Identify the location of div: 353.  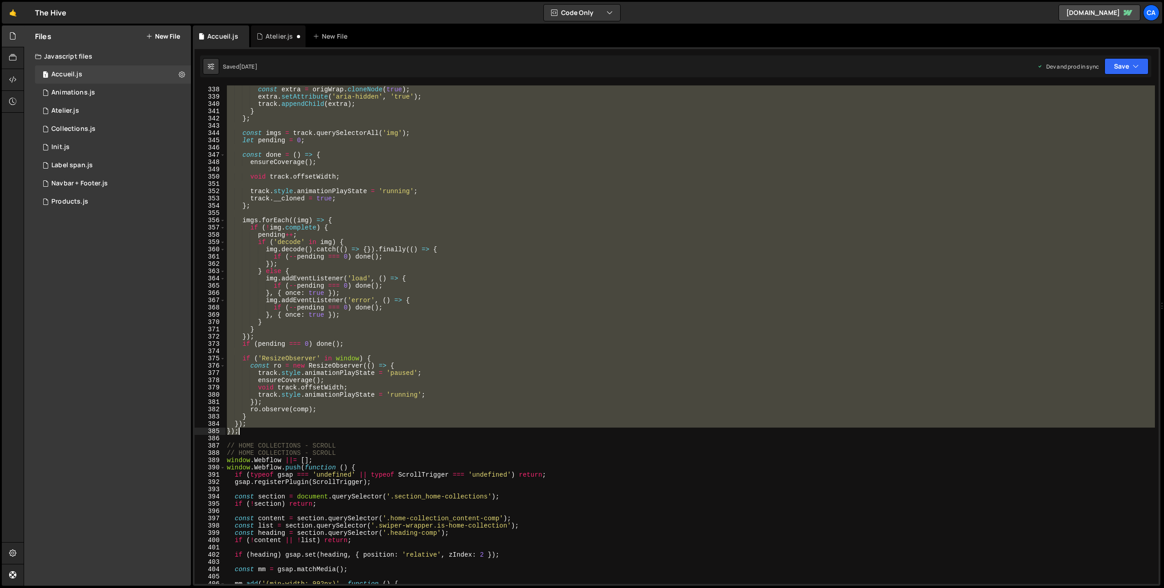
(210, 199).